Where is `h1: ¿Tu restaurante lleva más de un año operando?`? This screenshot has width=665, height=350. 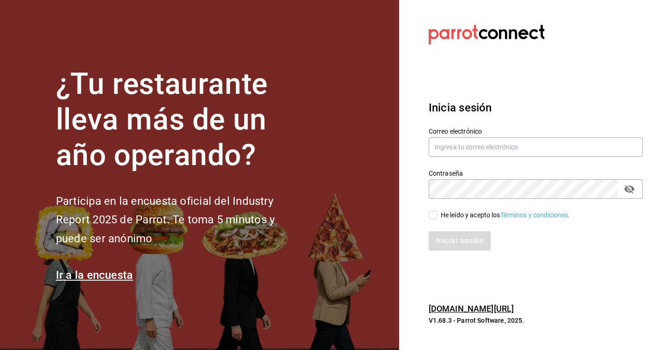 h1: ¿Tu restaurante lleva más de un año operando? is located at coordinates (181, 120).